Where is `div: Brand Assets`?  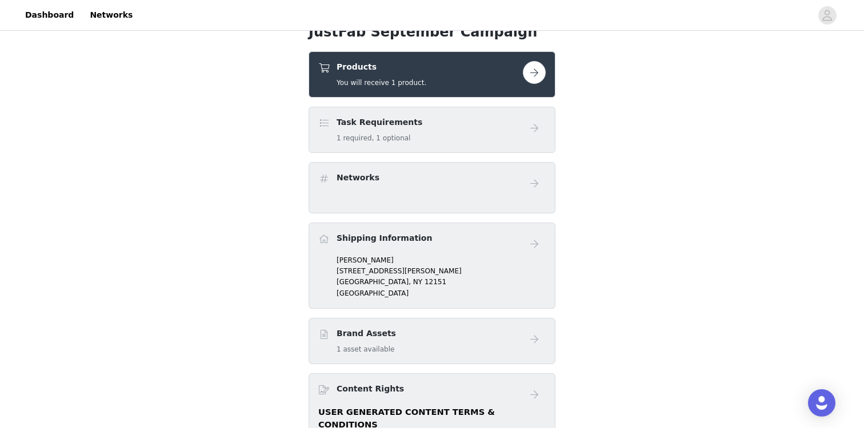 div: Brand Assets is located at coordinates (432, 341).